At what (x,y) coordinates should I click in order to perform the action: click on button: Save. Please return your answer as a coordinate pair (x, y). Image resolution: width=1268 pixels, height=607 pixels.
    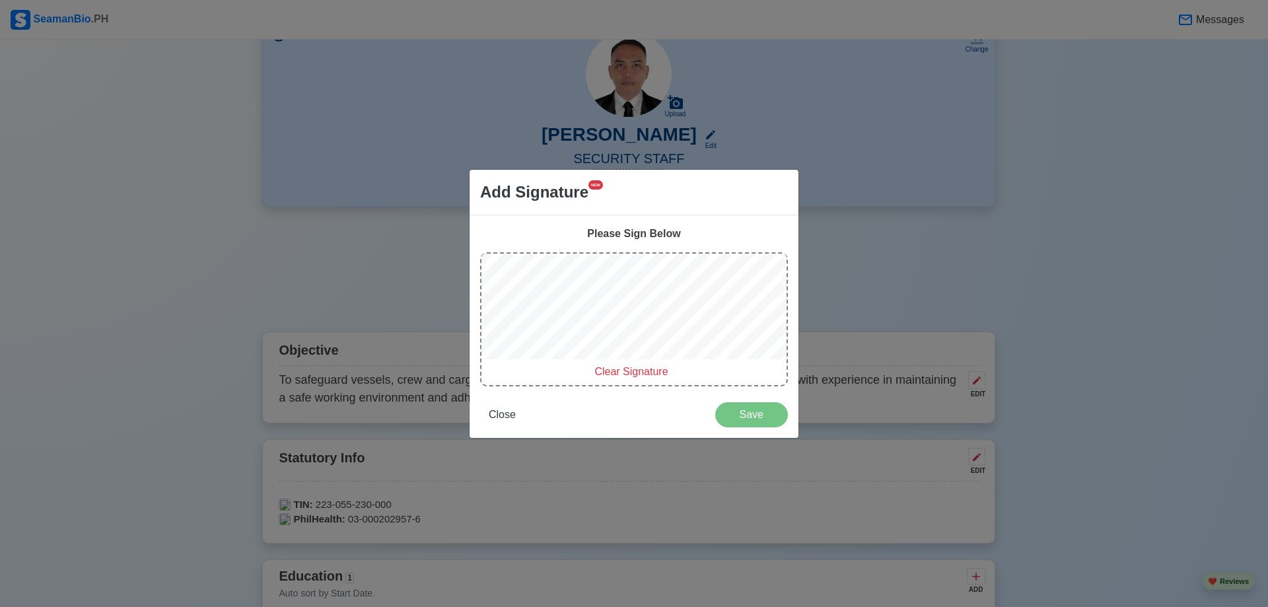
    Looking at the image, I should click on (752, 415).